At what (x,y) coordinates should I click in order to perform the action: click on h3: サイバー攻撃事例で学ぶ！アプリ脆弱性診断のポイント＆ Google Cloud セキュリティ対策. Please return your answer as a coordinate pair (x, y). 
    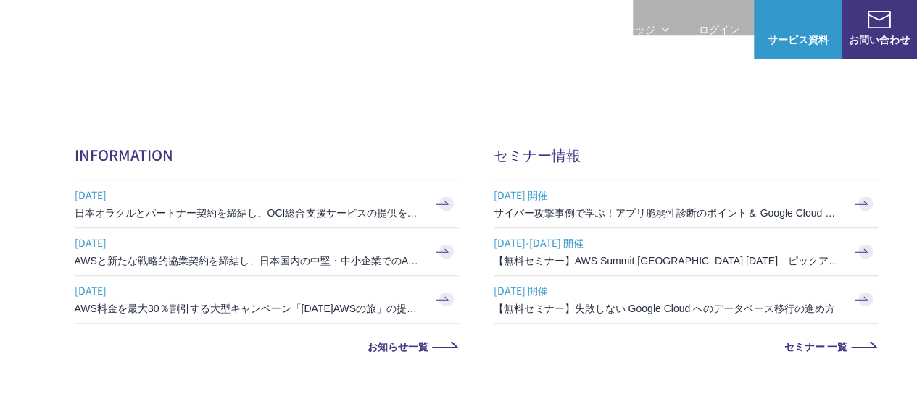
    Looking at the image, I should click on (668, 213).